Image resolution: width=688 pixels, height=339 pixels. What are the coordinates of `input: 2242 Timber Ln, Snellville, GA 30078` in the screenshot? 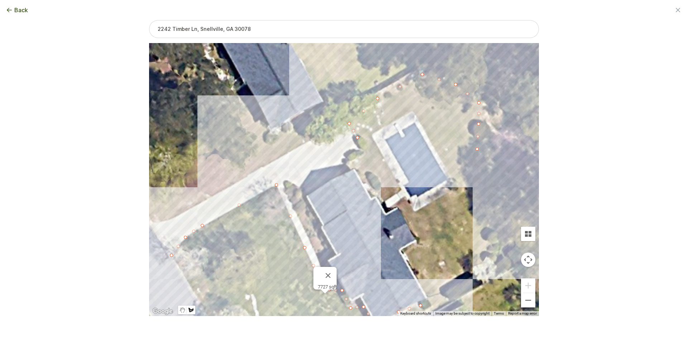 It's located at (344, 29).